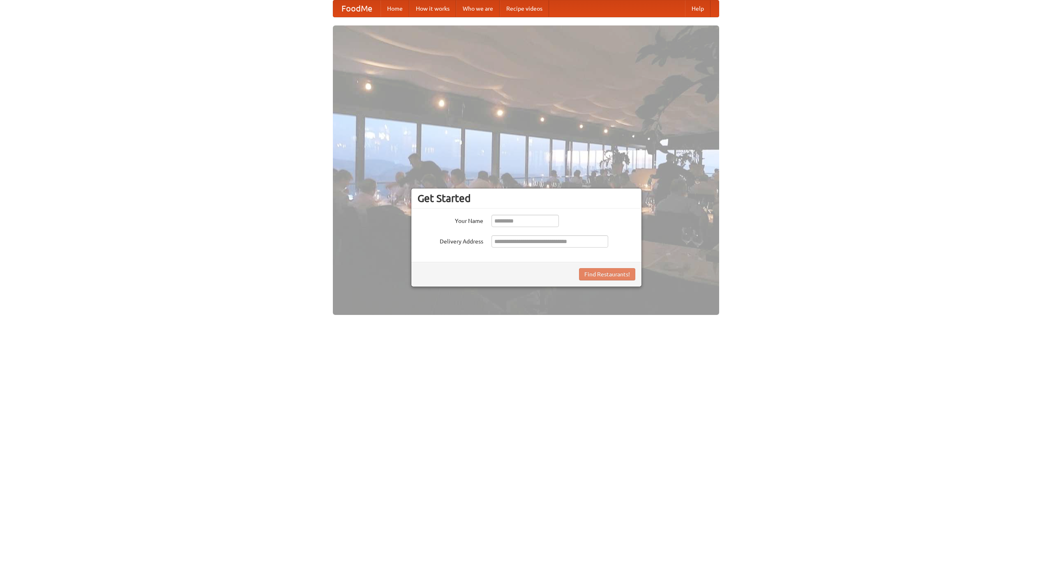  Describe the element at coordinates (357, 9) in the screenshot. I see `a: FoodMe` at that location.